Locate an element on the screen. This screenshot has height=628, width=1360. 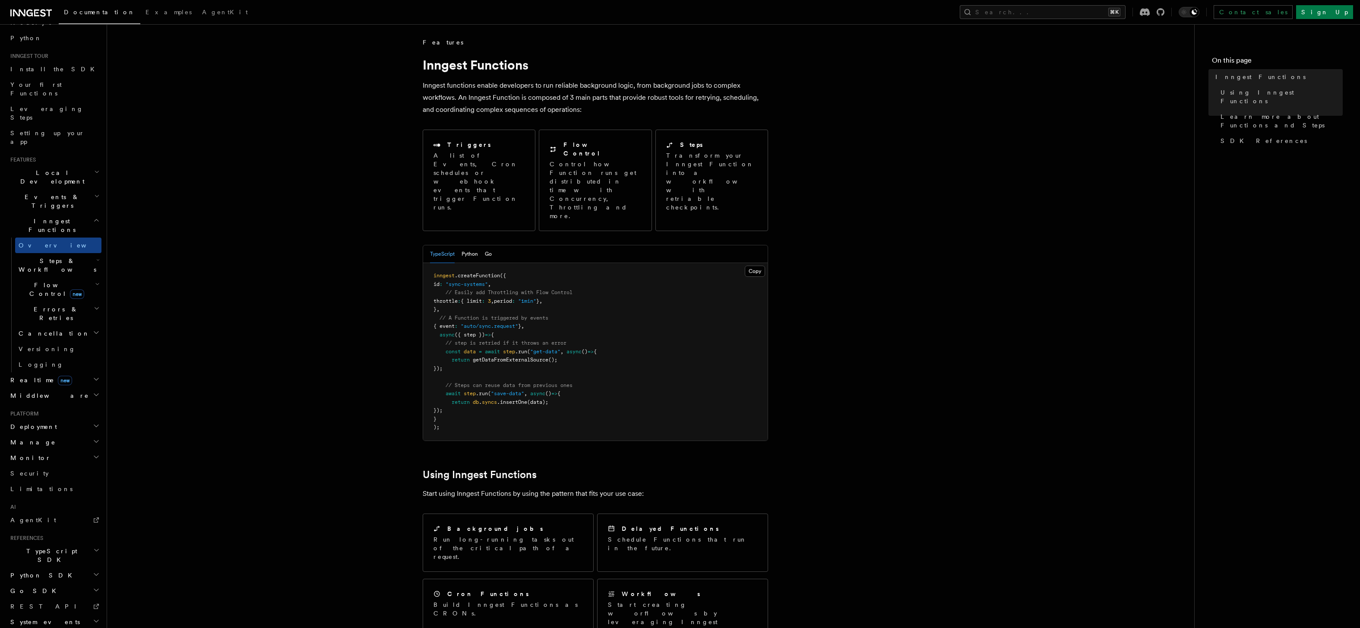
span: Steps & Workflows is located at coordinates (56, 265).